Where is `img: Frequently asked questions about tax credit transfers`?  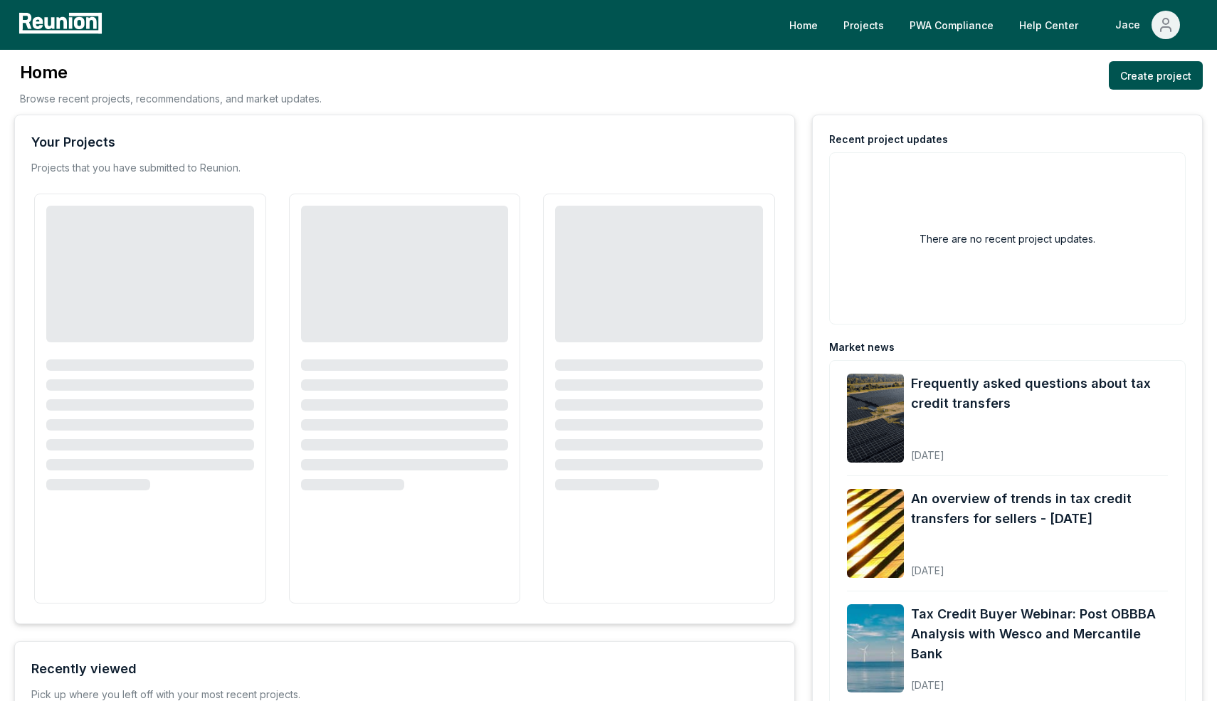
img: Frequently asked questions about tax credit transfers is located at coordinates (875, 418).